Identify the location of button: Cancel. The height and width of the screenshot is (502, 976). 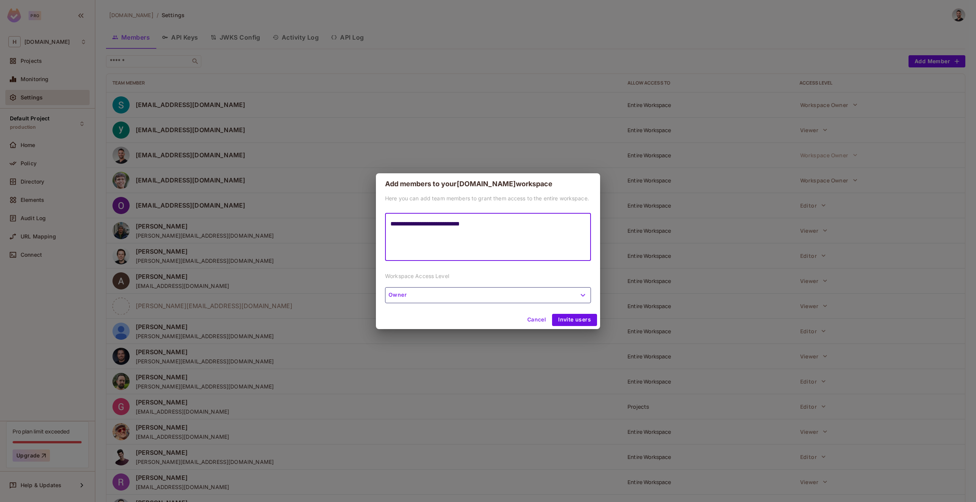
(536, 320).